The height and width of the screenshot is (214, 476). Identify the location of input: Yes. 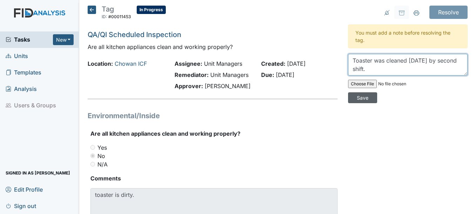
(93, 148).